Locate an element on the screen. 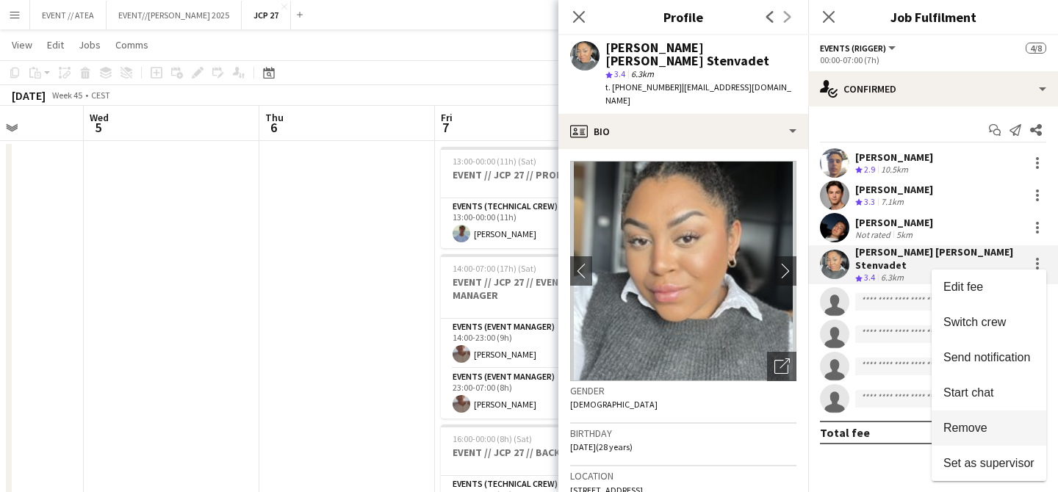  button: Switch crew is located at coordinates (989, 322).